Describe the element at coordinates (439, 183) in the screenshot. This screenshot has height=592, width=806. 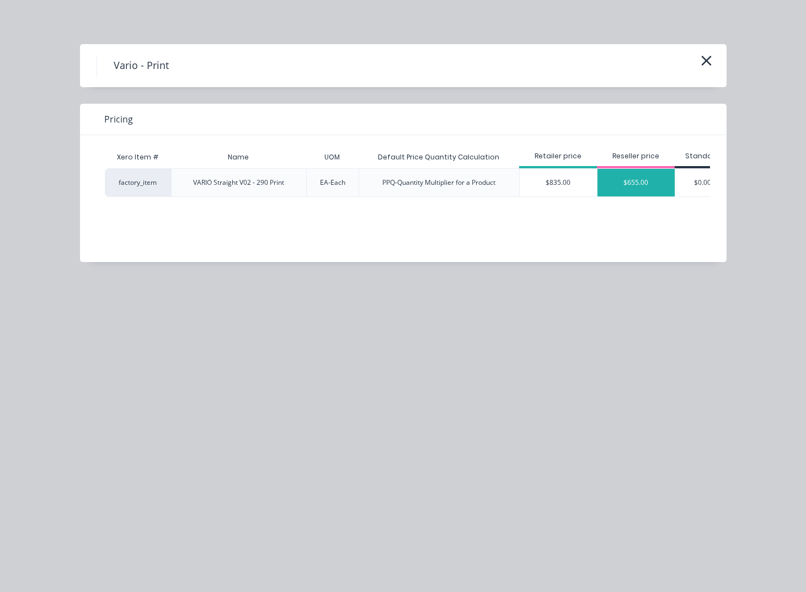
I see `div: PPQ-Quantity Multiplier for a Product` at that location.